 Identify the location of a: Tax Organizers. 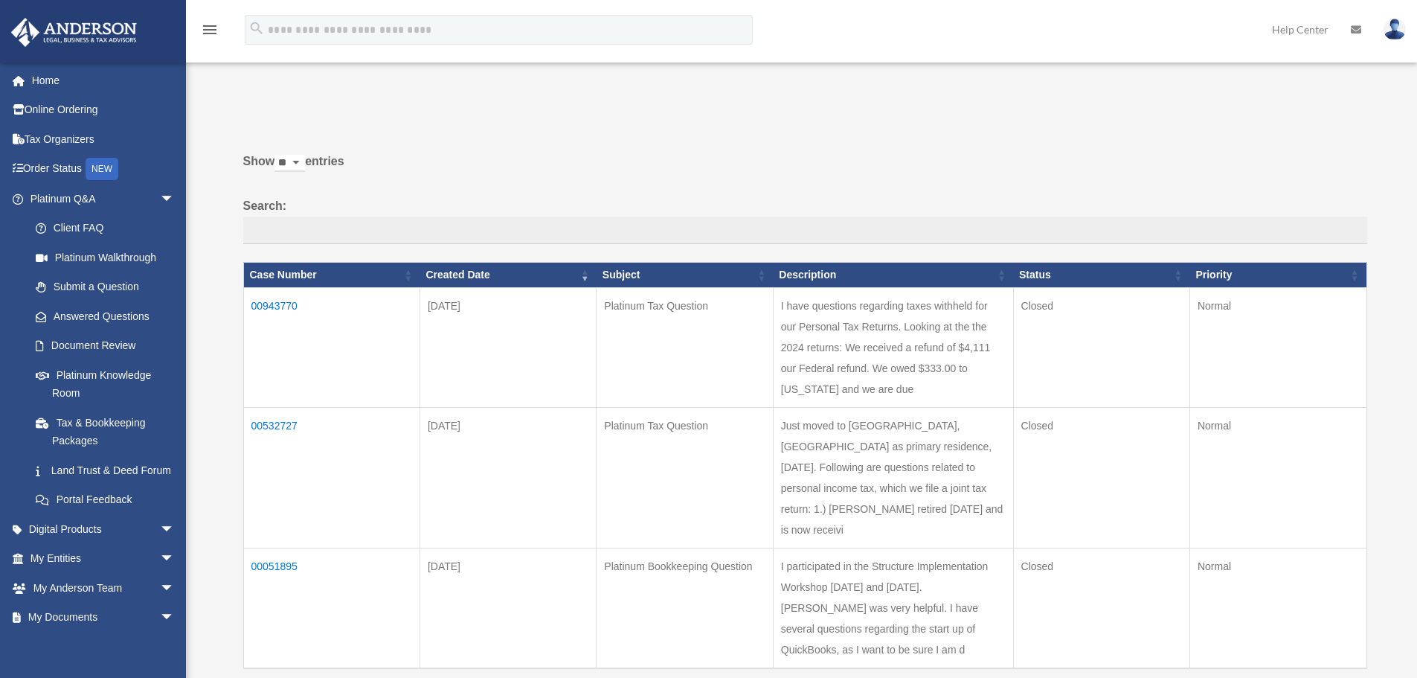
(103, 139).